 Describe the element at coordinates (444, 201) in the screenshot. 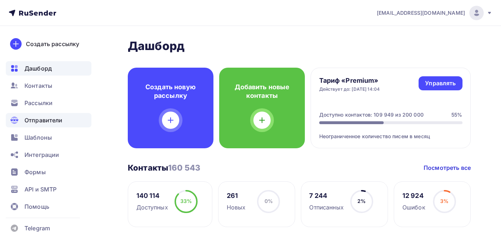

I see `span: 3%` at that location.